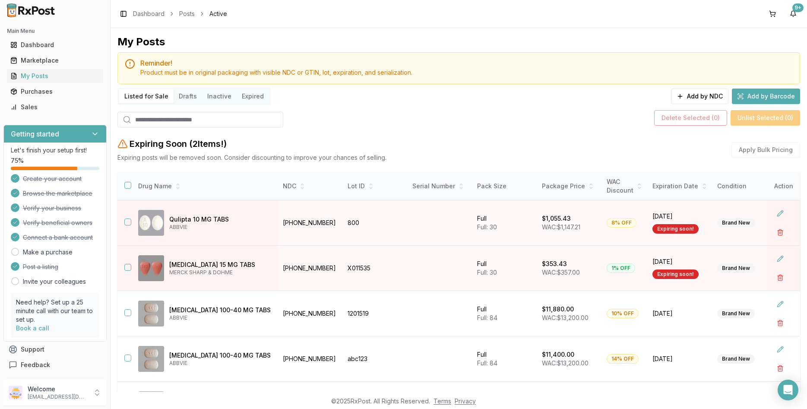 This screenshot has width=807, height=409. Describe the element at coordinates (561, 272) in the screenshot. I see `span: WAC: $357.00` at that location.